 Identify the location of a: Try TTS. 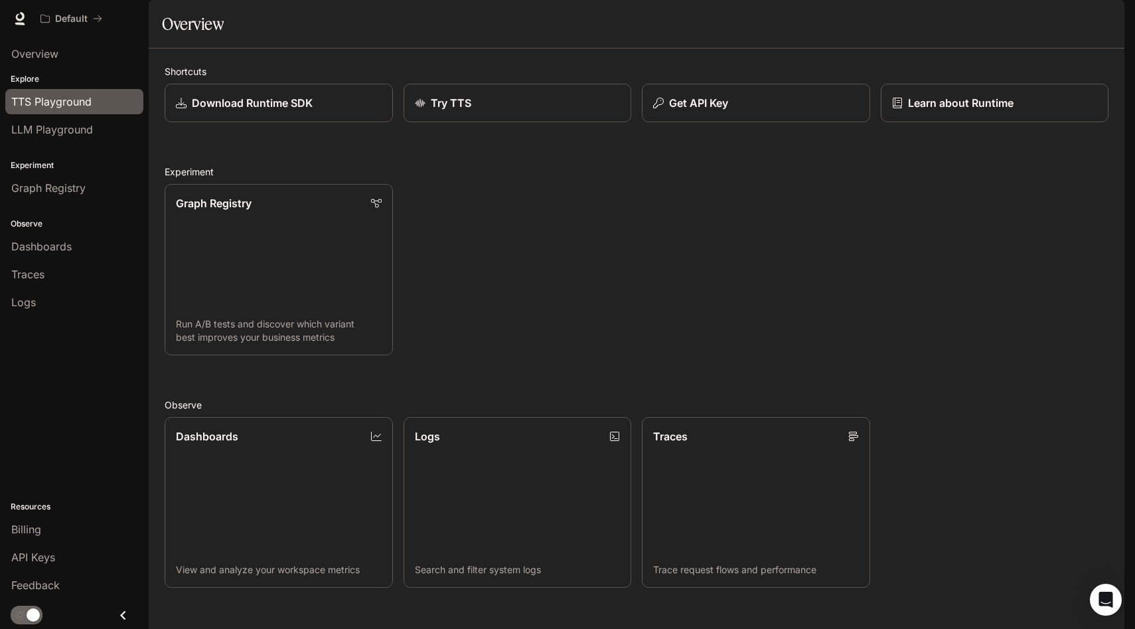
(518, 103).